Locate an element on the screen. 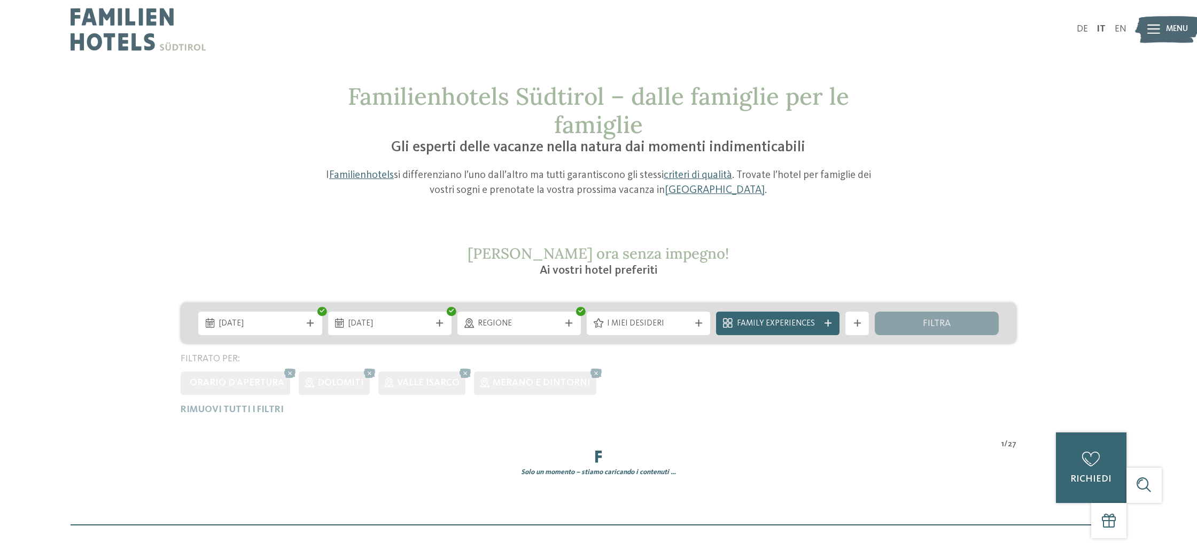 The image size is (1197, 550). span: 27 is located at coordinates (1012, 445).